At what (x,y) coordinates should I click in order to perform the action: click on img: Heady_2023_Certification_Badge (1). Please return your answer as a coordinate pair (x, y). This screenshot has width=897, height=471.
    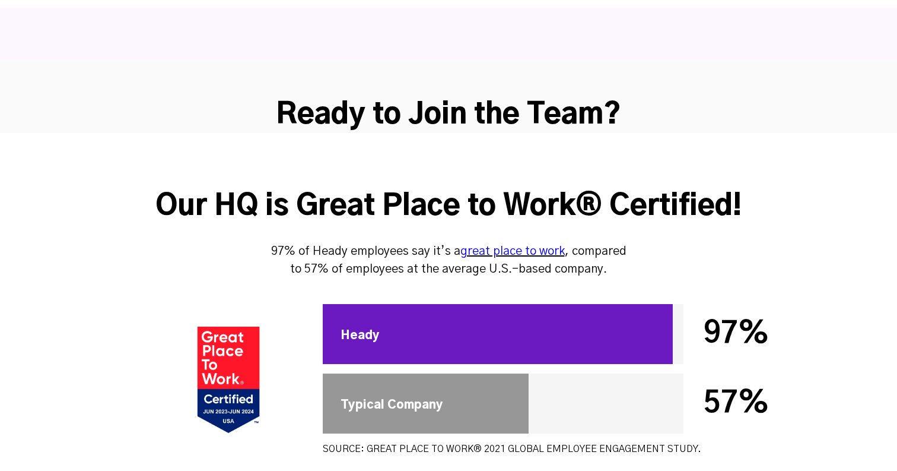
    Looking at the image, I should click on (228, 379).